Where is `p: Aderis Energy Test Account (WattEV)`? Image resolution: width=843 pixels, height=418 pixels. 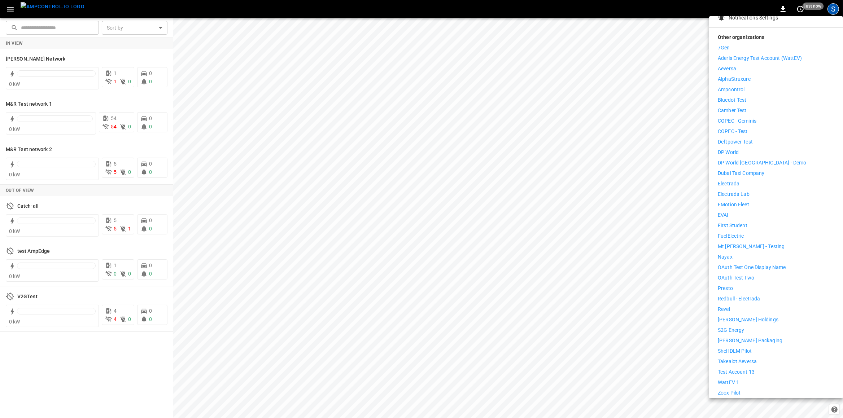 p: Aderis Energy Test Account (WattEV) is located at coordinates (760, 58).